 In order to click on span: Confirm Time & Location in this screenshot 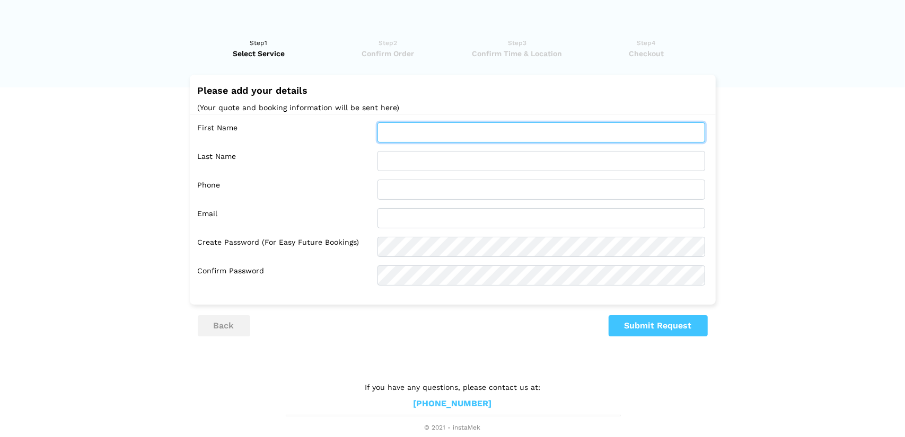, I will do `click(517, 54)`.